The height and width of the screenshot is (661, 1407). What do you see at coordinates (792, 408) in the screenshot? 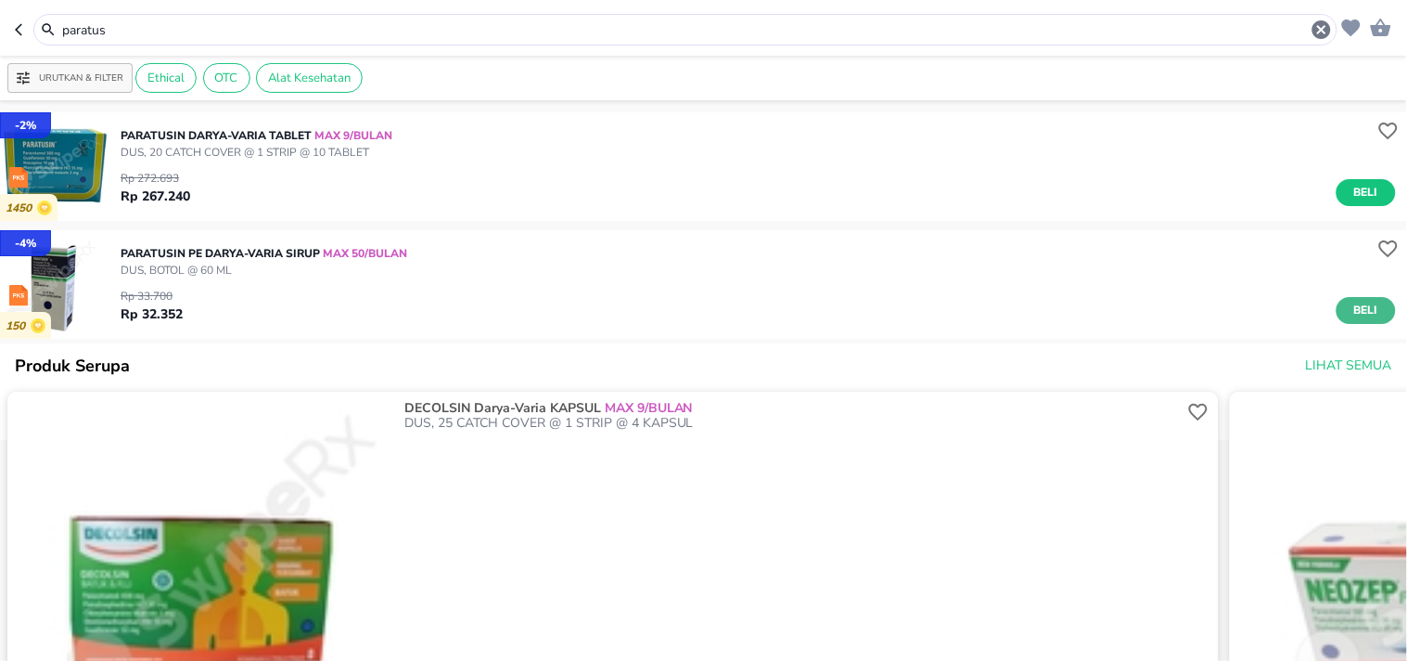
I see `p: DECOLSIN Darya-Varia KAPSUL` at bounding box center [792, 408].